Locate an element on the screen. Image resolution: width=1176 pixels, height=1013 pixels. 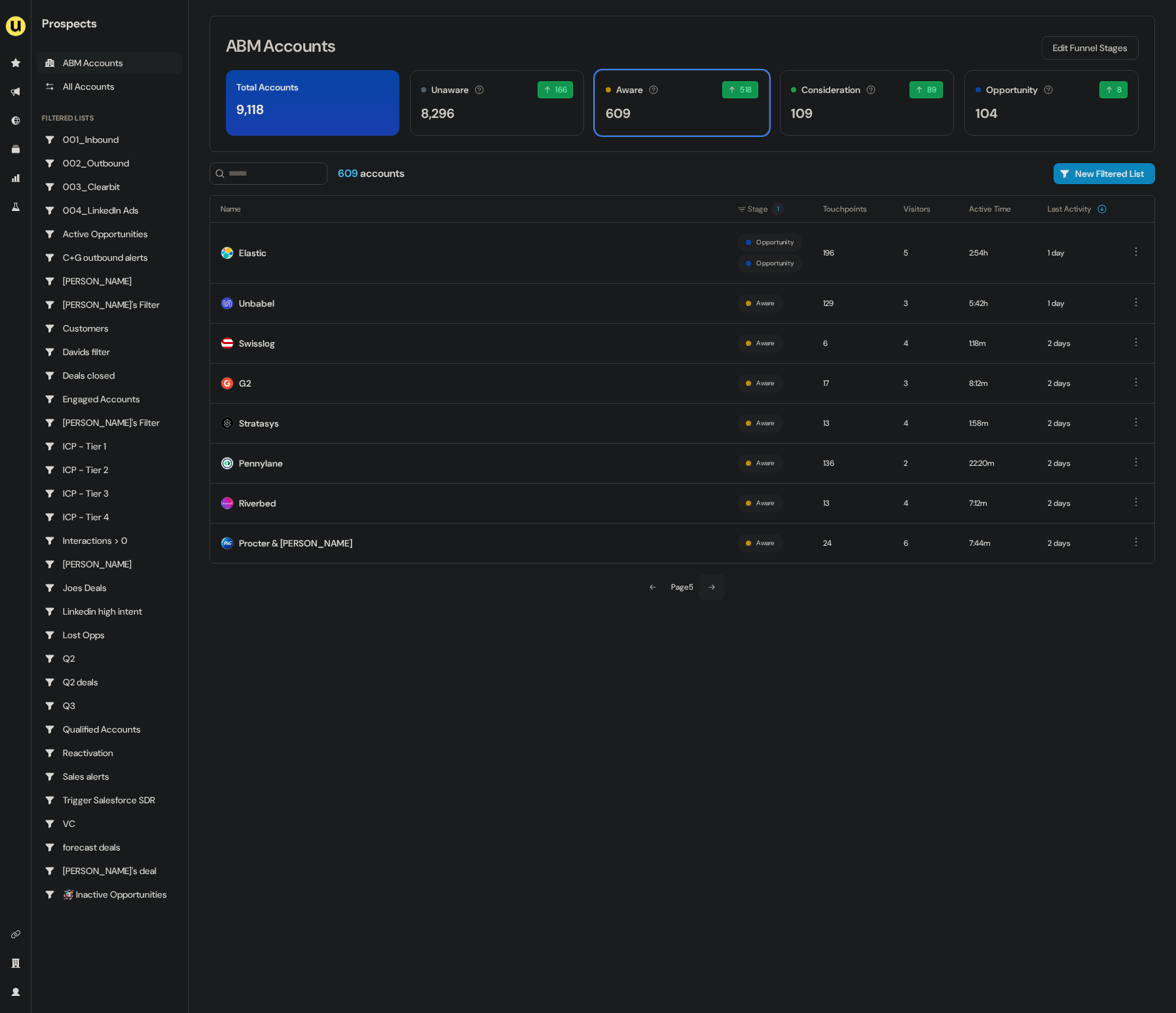
a: Go to ICP - Tier 3 is located at coordinates (110, 493).